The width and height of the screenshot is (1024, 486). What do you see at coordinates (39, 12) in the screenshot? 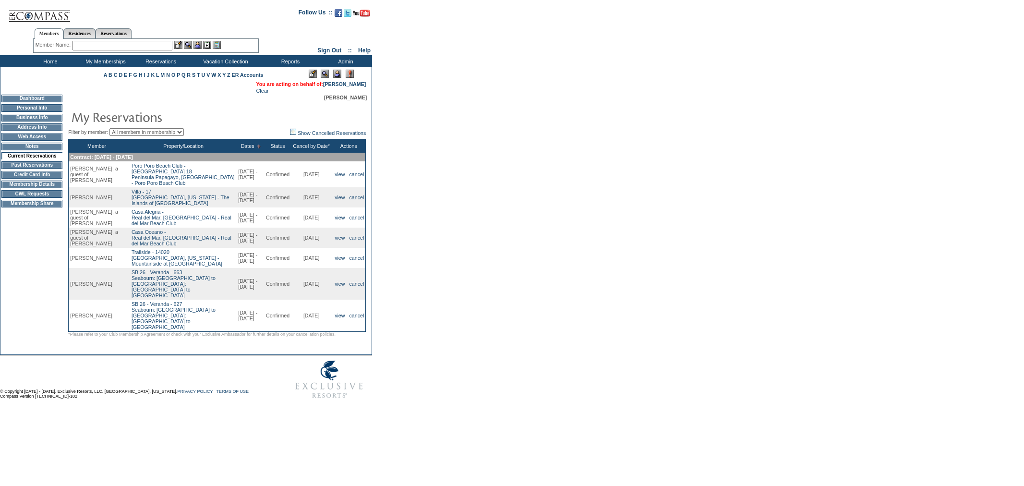
I see `img: Compass Home` at bounding box center [39, 12].